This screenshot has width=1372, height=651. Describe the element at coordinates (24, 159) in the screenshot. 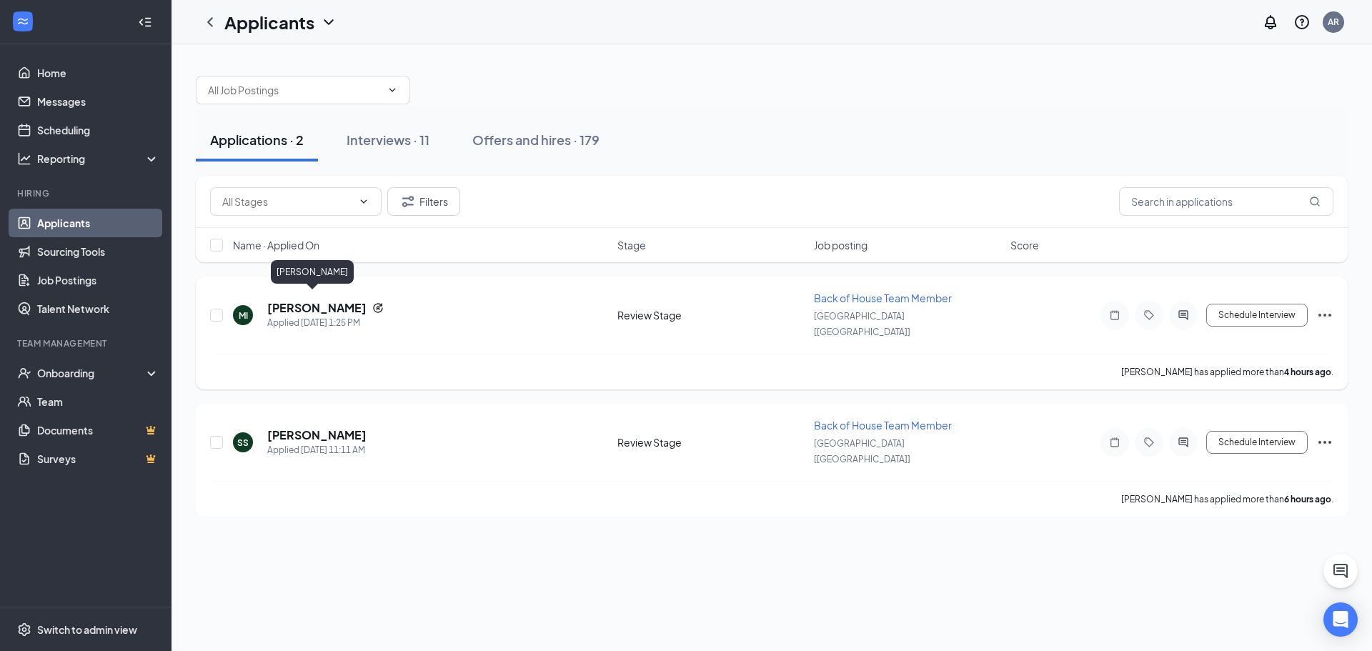

I see `svg: Analysis` at that location.